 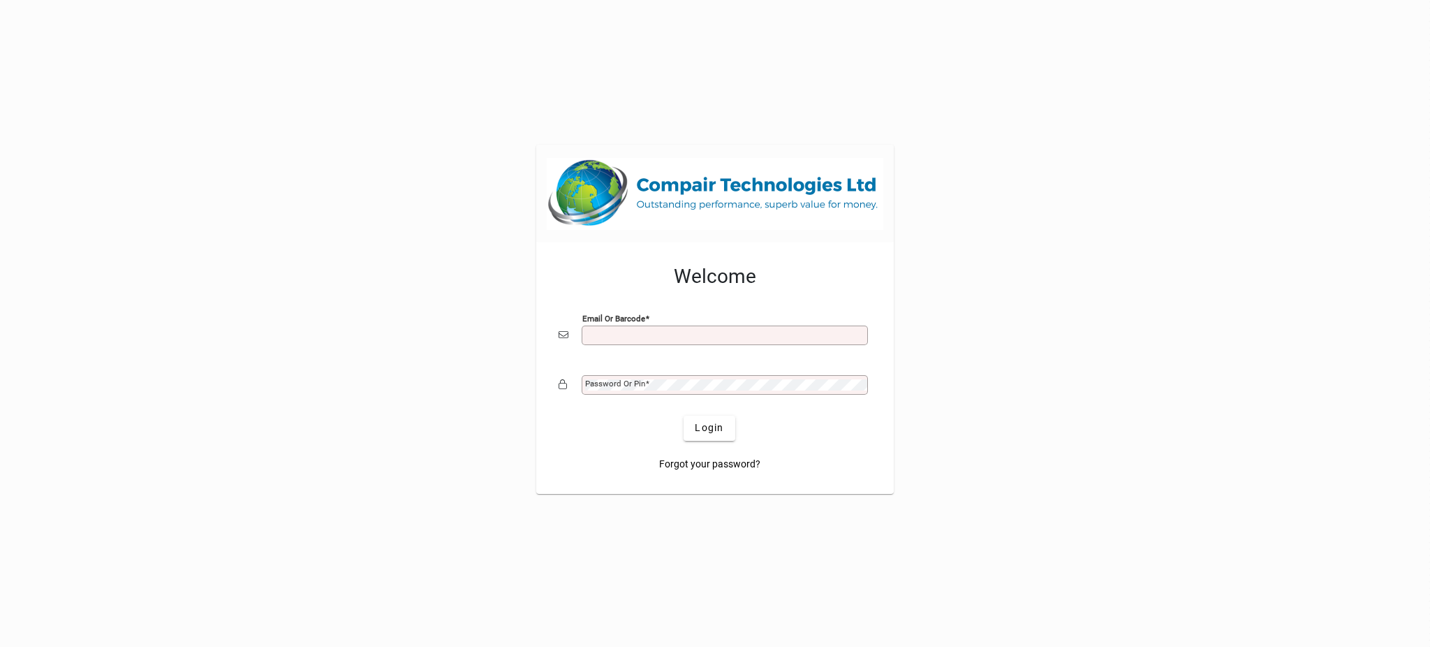 What do you see at coordinates (709, 464) in the screenshot?
I see `a: Forgot your password?` at bounding box center [709, 464].